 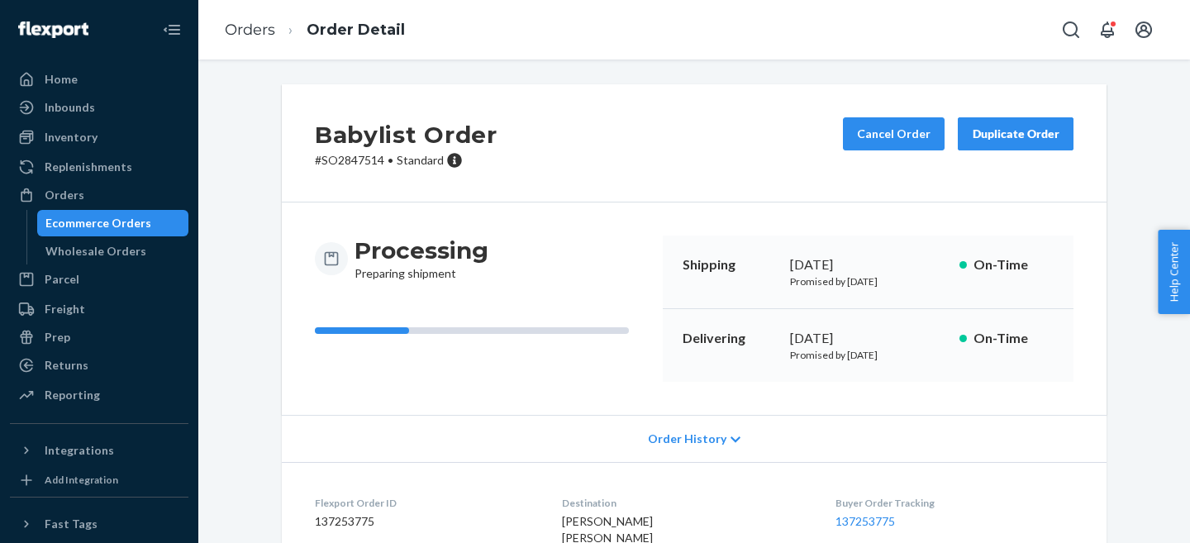 What do you see at coordinates (1016, 134) in the screenshot?
I see `div: Duplicate Order` at bounding box center [1016, 134].